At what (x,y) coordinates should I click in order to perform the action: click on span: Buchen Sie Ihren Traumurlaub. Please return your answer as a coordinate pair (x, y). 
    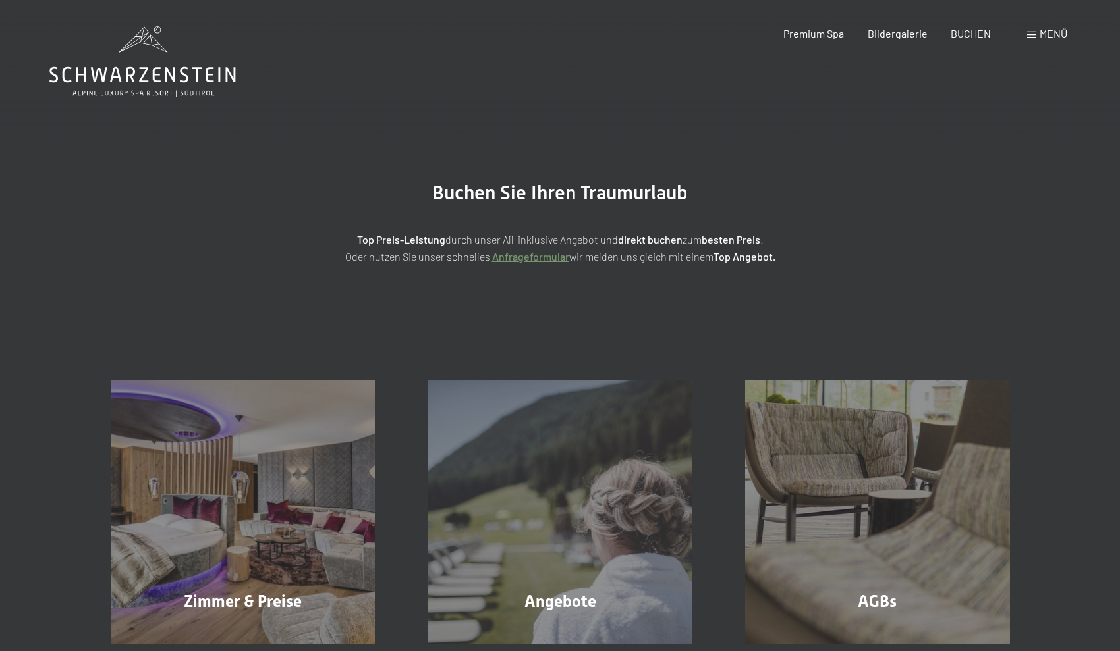
    Looking at the image, I should click on (560, 192).